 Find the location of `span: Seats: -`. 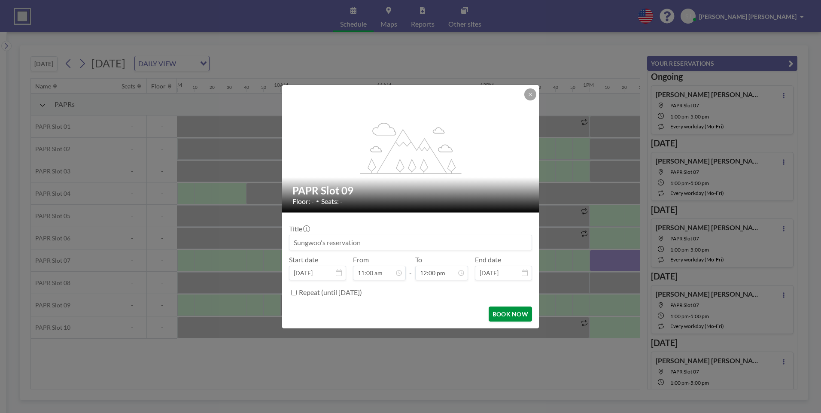

span: Seats: - is located at coordinates (332, 201).